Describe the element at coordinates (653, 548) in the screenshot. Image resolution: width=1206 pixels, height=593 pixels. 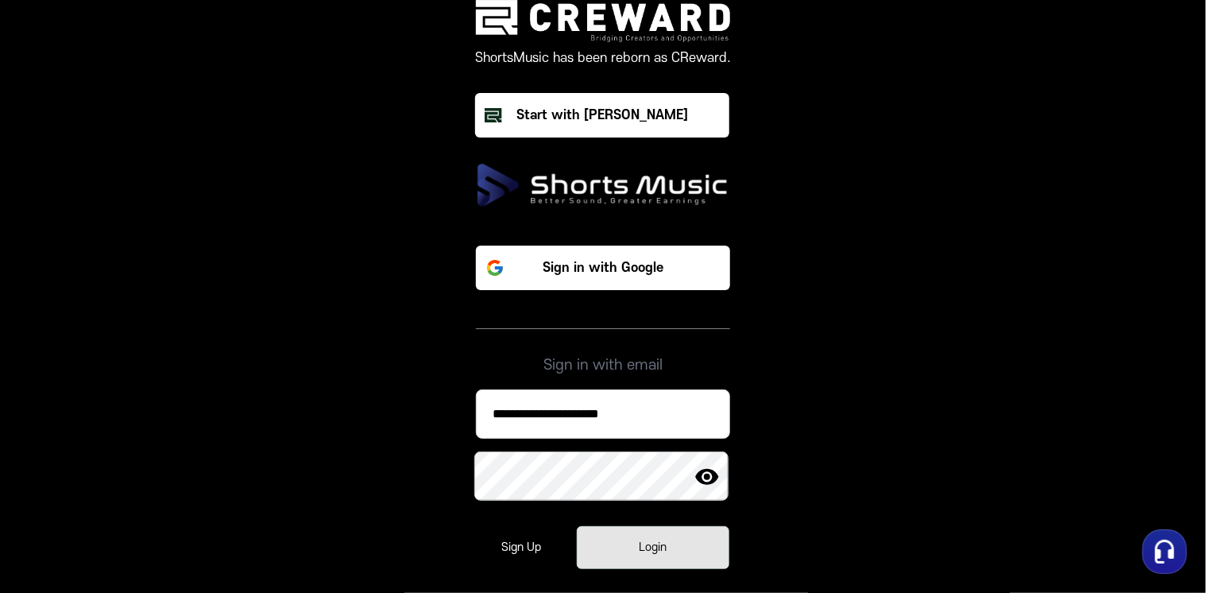
I see `div: Login` at that location.